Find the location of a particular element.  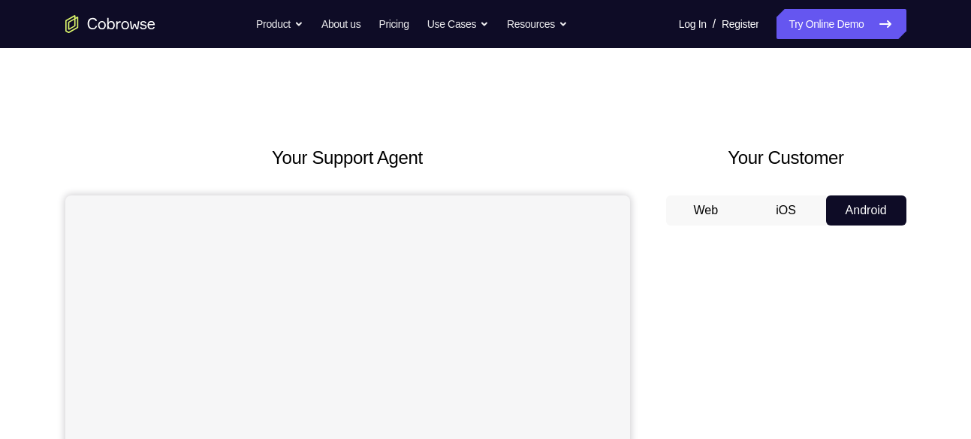

a: Go to the home page is located at coordinates (110, 24).